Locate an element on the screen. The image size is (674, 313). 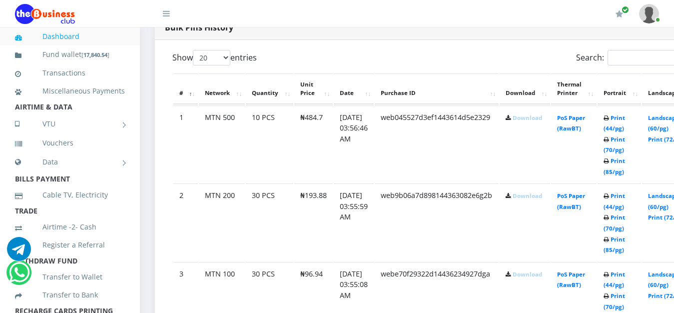
td: MTN 200 is located at coordinates (222, 222).